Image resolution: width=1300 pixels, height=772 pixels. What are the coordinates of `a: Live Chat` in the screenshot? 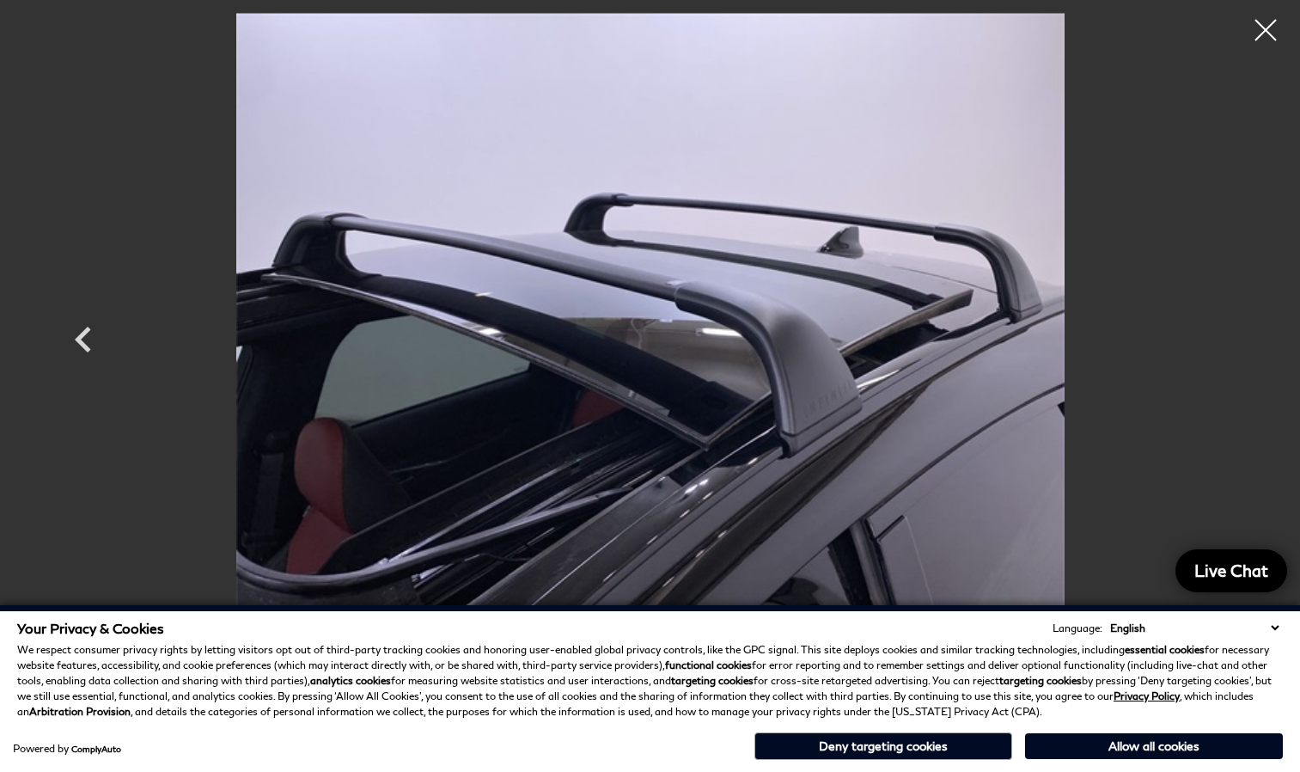 It's located at (1231, 571).